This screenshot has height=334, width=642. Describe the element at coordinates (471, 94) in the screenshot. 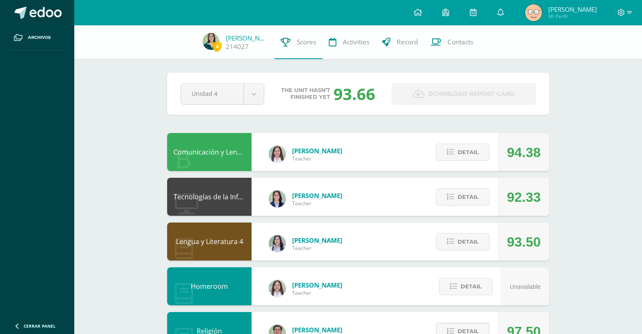

I see `span: Download report card` at that location.